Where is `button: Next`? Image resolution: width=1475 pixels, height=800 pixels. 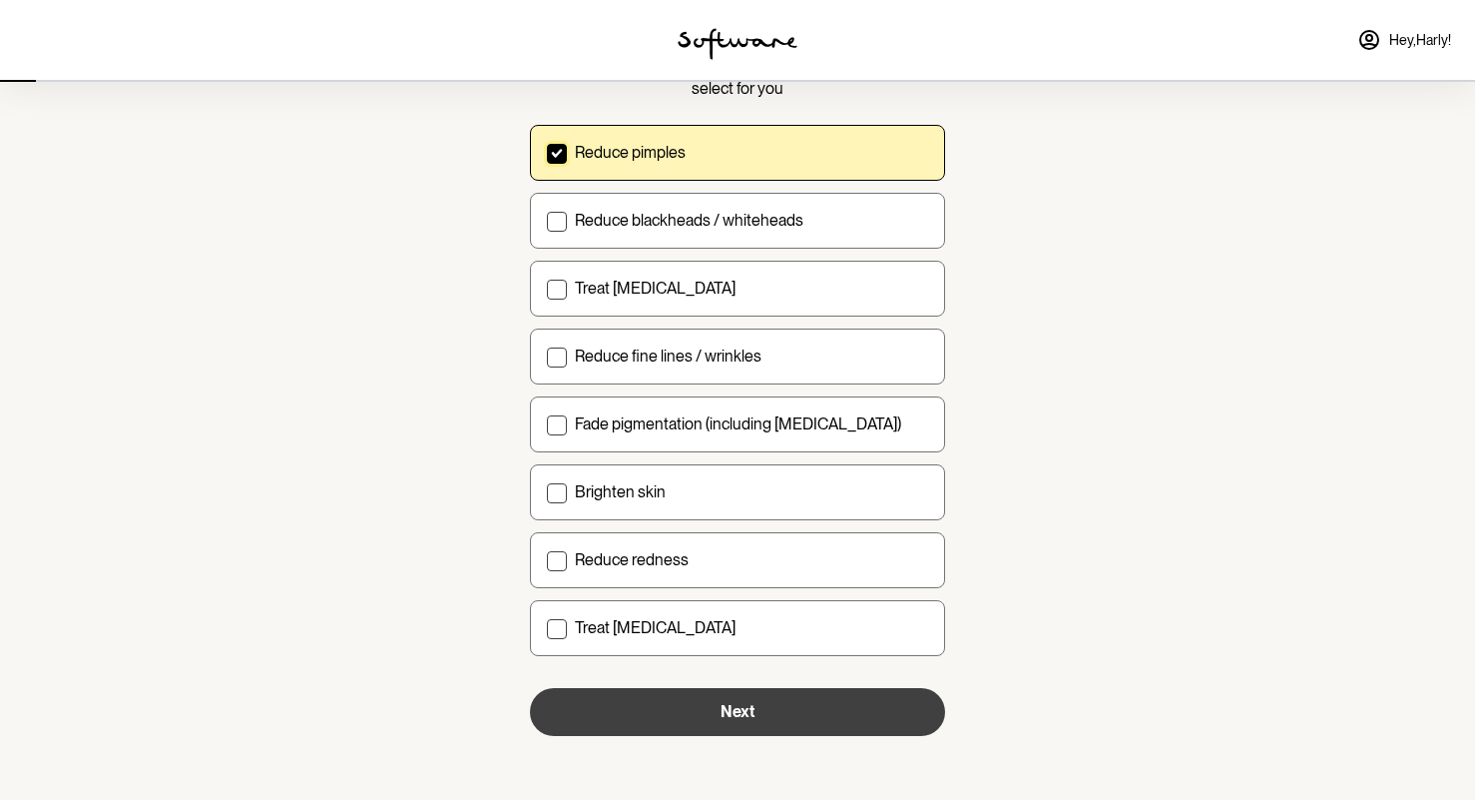 button: Next is located at coordinates (738, 712).